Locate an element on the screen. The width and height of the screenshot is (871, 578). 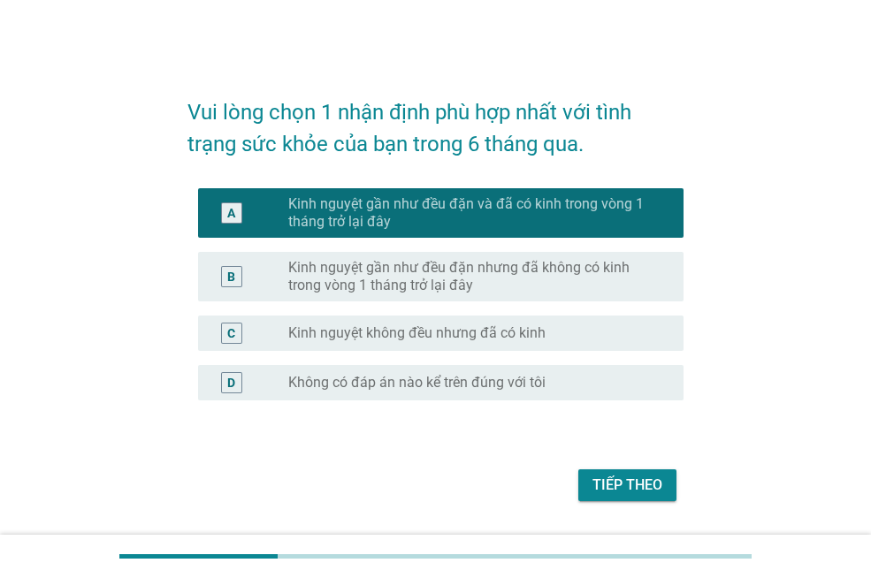
div: C is located at coordinates (231, 332).